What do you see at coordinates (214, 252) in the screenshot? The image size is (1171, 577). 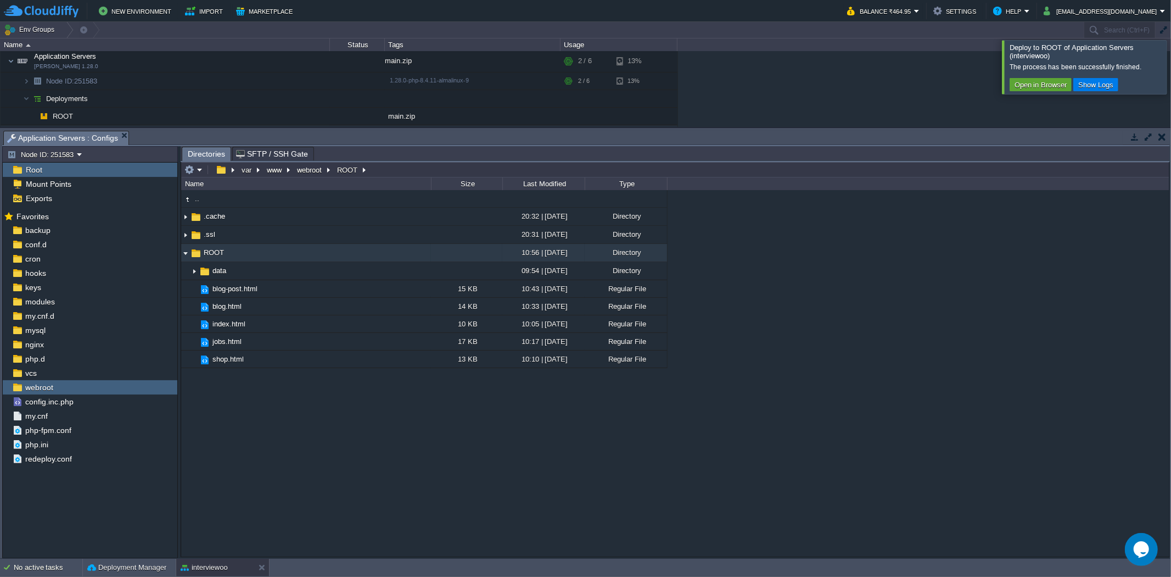 I see `span: ROOT` at bounding box center [214, 252].